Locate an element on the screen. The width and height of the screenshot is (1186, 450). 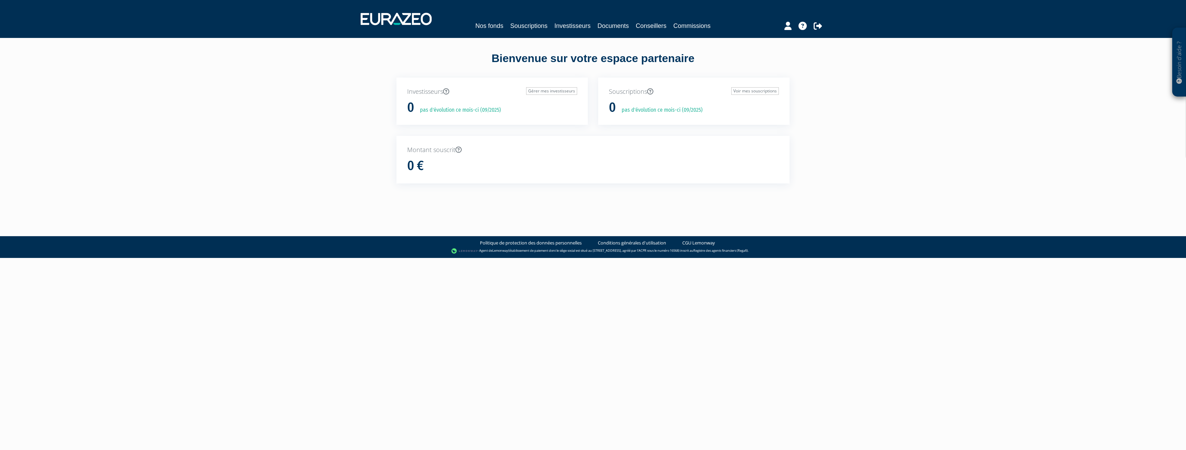
a: Conseillers is located at coordinates (651, 26).